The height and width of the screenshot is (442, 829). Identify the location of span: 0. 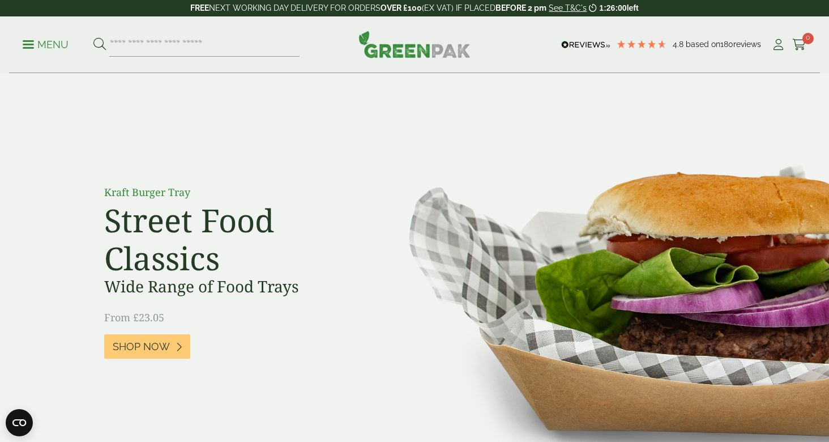
(808, 39).